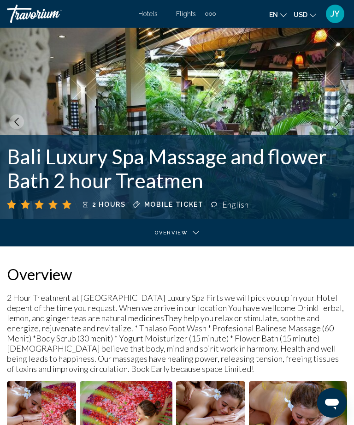  I want to click on button: Extra navigation items, so click(210, 14).